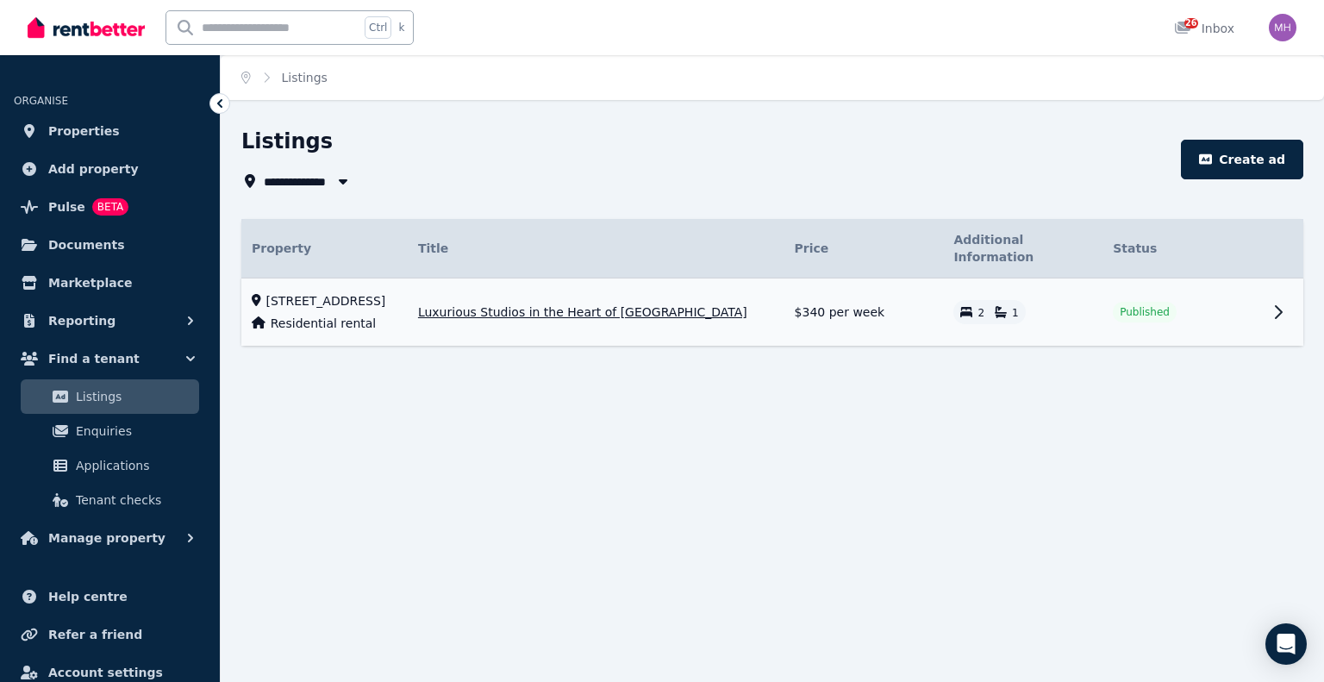  What do you see at coordinates (134, 397) in the screenshot?
I see `span: Listings` at bounding box center [134, 397].